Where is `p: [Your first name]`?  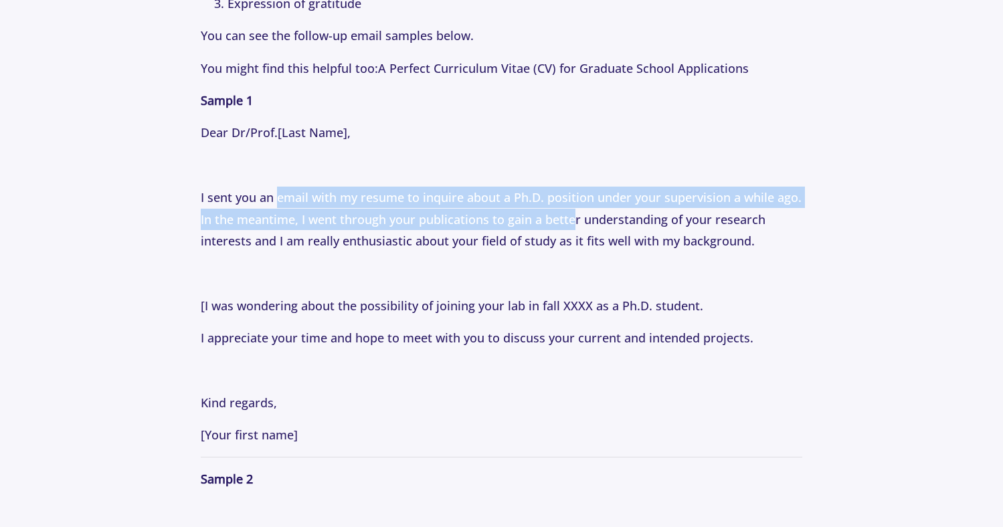 p: [Your first name] is located at coordinates (501, 435).